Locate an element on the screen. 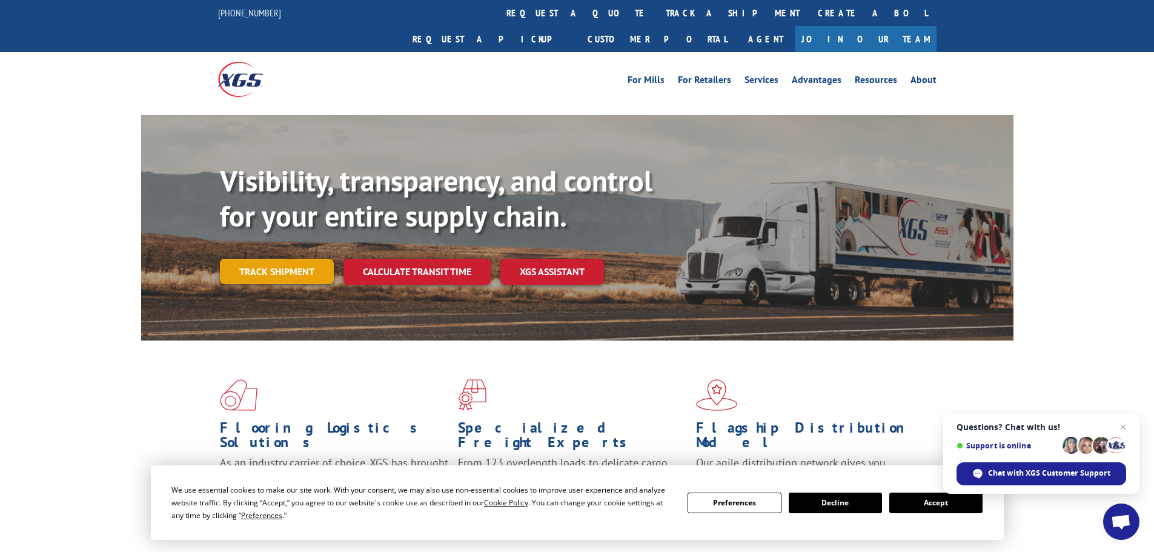 The width and height of the screenshot is (1154, 552). span: Close chat is located at coordinates (1123, 427).